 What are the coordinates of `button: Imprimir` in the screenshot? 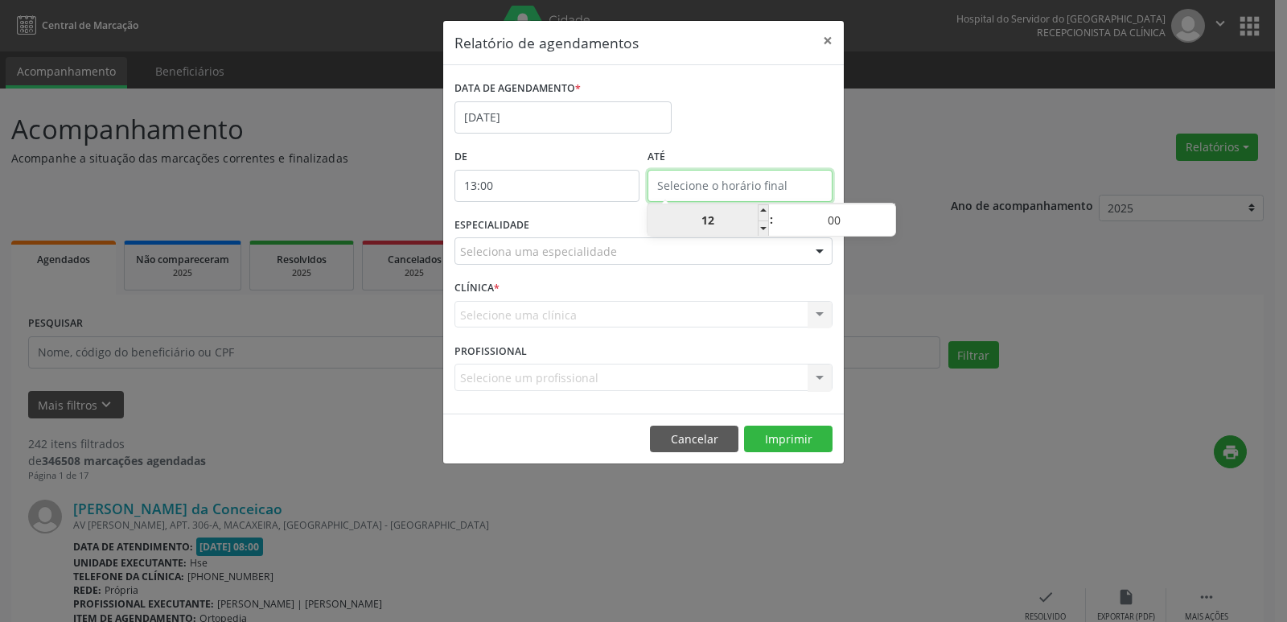 It's located at (789, 439).